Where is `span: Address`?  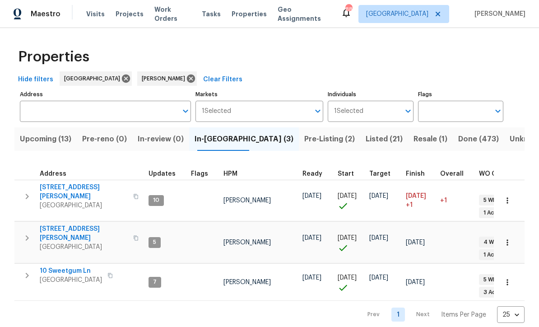
span: Address is located at coordinates (53, 174).